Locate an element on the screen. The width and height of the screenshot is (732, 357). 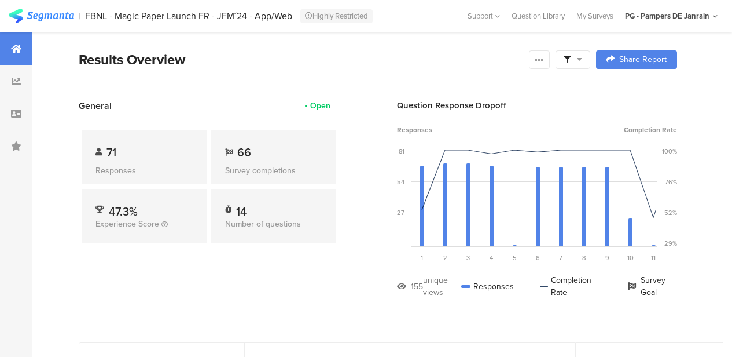
div: Support is located at coordinates (484, 16).